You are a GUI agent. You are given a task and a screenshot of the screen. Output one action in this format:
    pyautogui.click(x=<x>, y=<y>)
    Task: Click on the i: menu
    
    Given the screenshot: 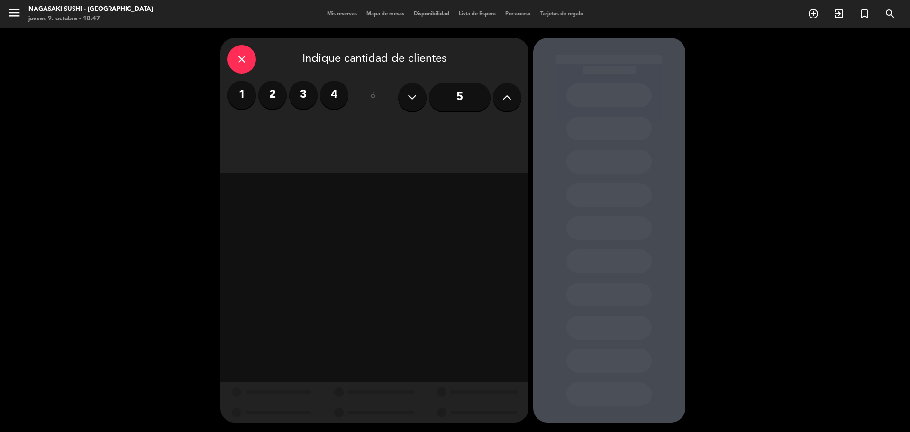 What is the action you would take?
    pyautogui.click(x=14, y=13)
    